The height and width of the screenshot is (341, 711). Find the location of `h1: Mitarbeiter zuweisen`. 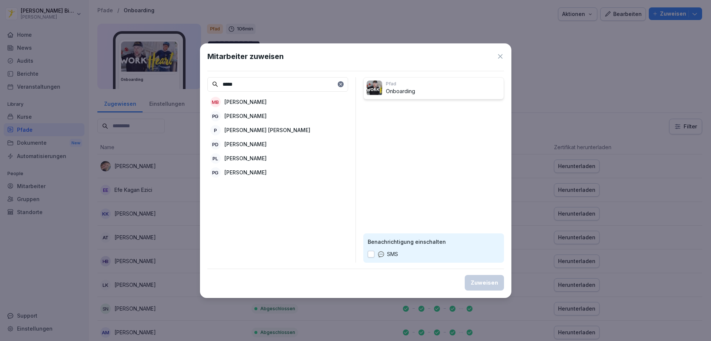

h1: Mitarbeiter zuweisen is located at coordinates (246, 56).